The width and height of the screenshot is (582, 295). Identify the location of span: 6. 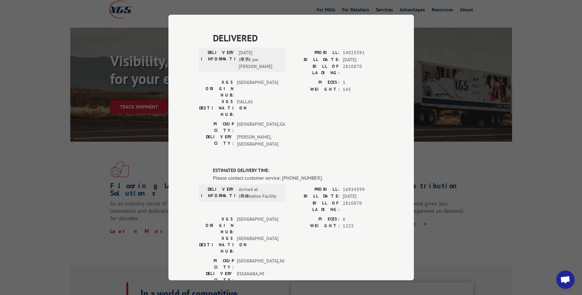
(363, 219).